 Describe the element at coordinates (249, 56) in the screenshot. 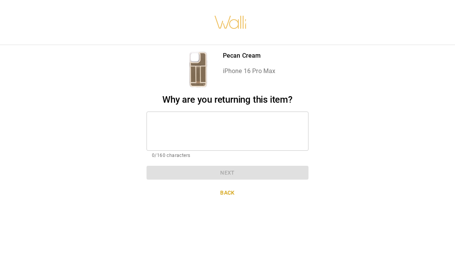

I see `p: Pecan Cream` at that location.